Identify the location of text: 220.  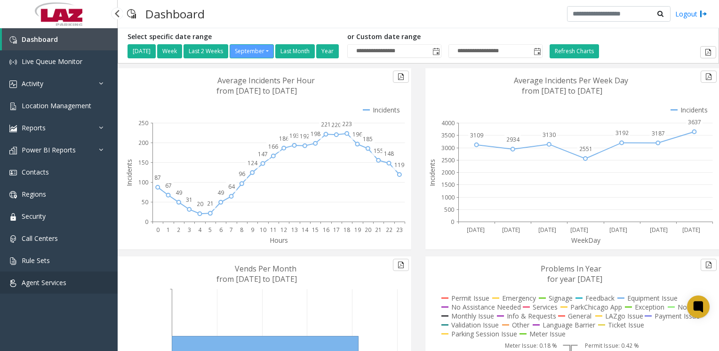
(336, 125).